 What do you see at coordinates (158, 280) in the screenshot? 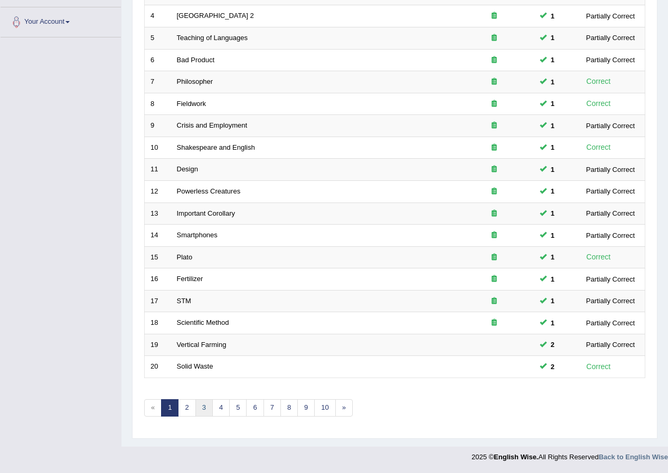
I see `td: 16` at bounding box center [158, 280].